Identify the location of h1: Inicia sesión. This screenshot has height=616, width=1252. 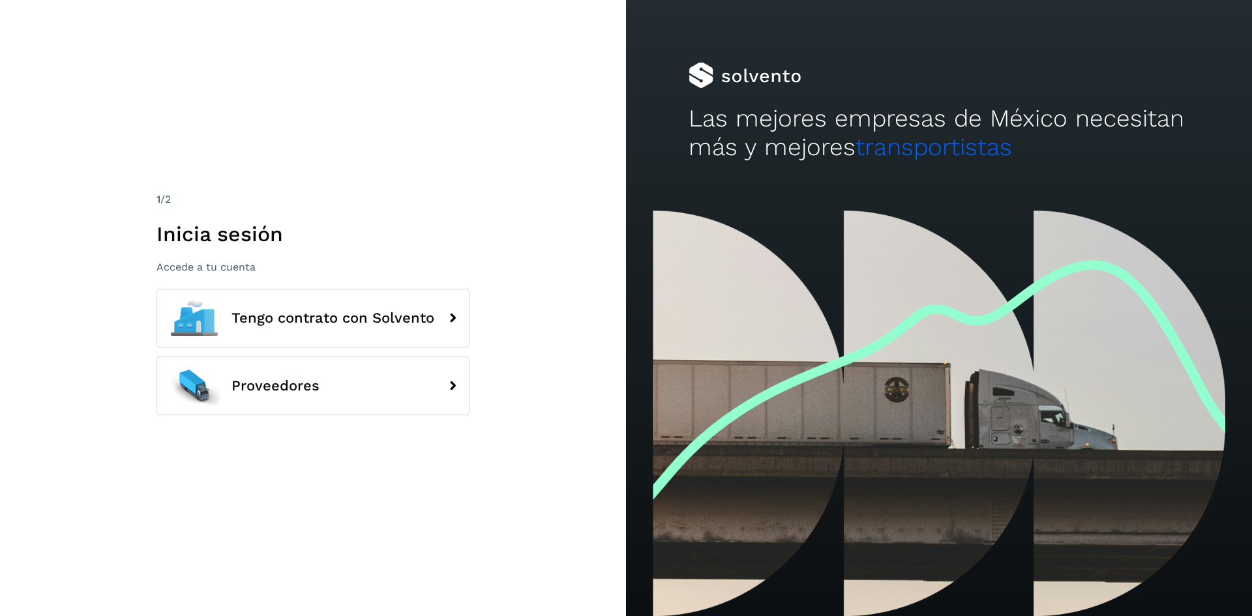
(313, 234).